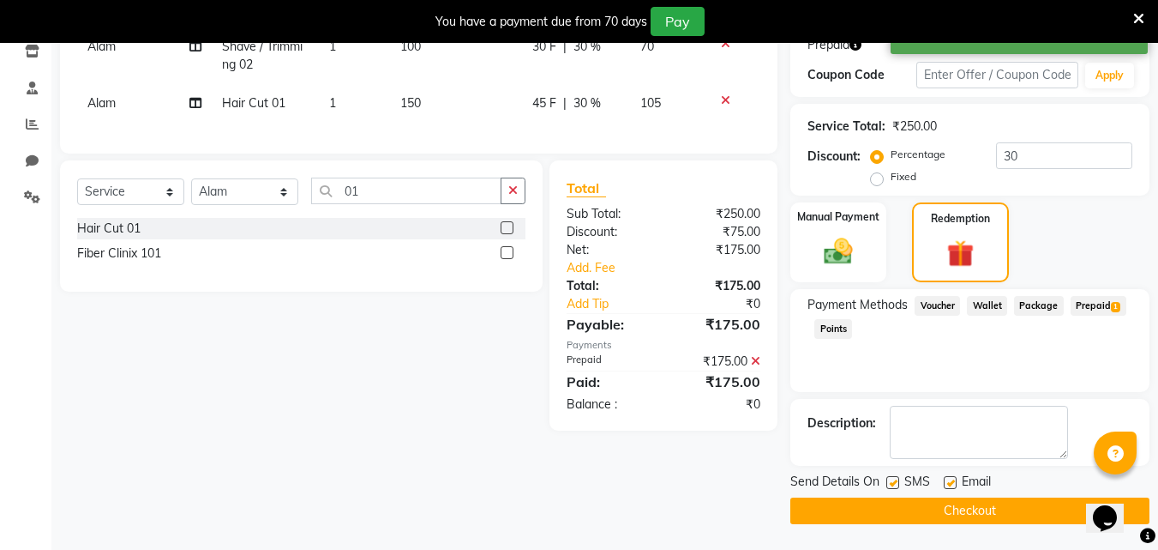  I want to click on div: Paid:, so click(609, 382).